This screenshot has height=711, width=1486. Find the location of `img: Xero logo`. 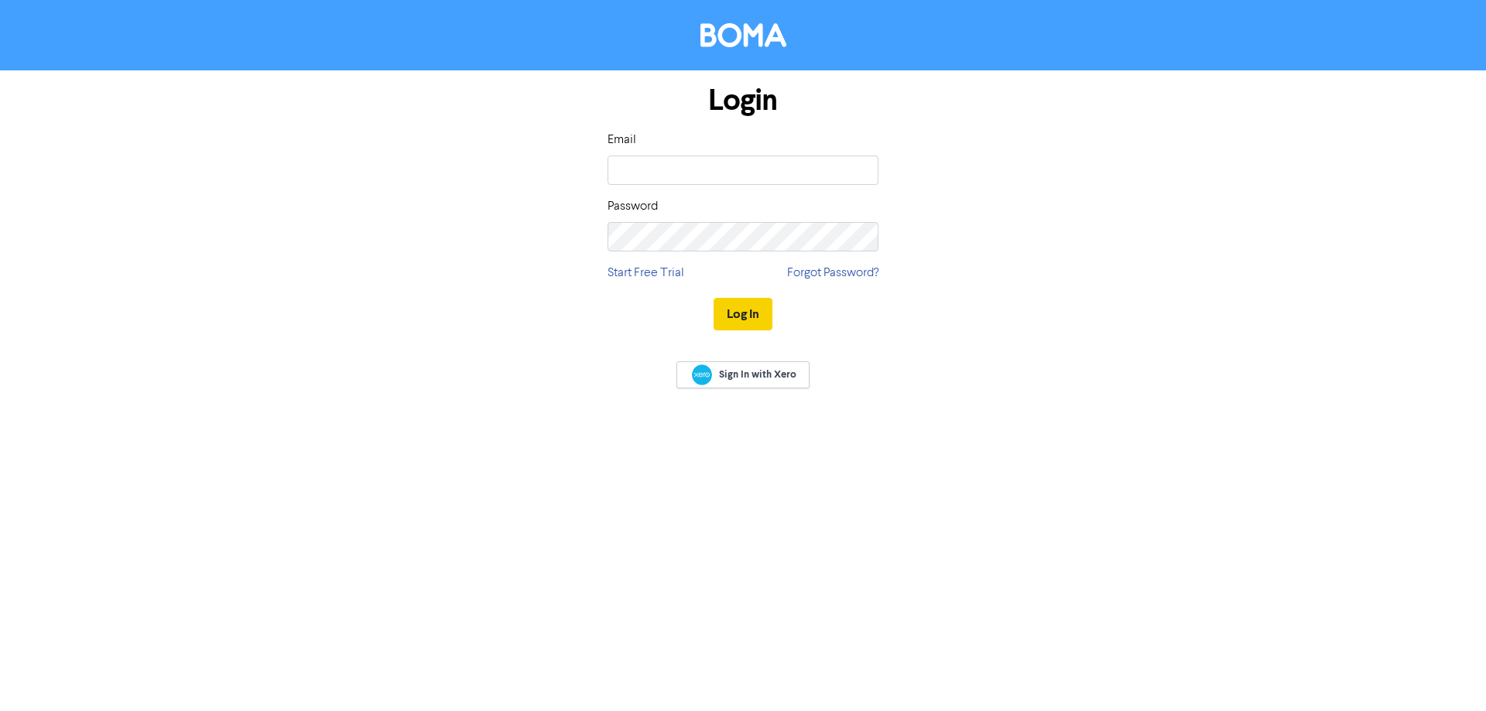

img: Xero logo is located at coordinates (702, 375).